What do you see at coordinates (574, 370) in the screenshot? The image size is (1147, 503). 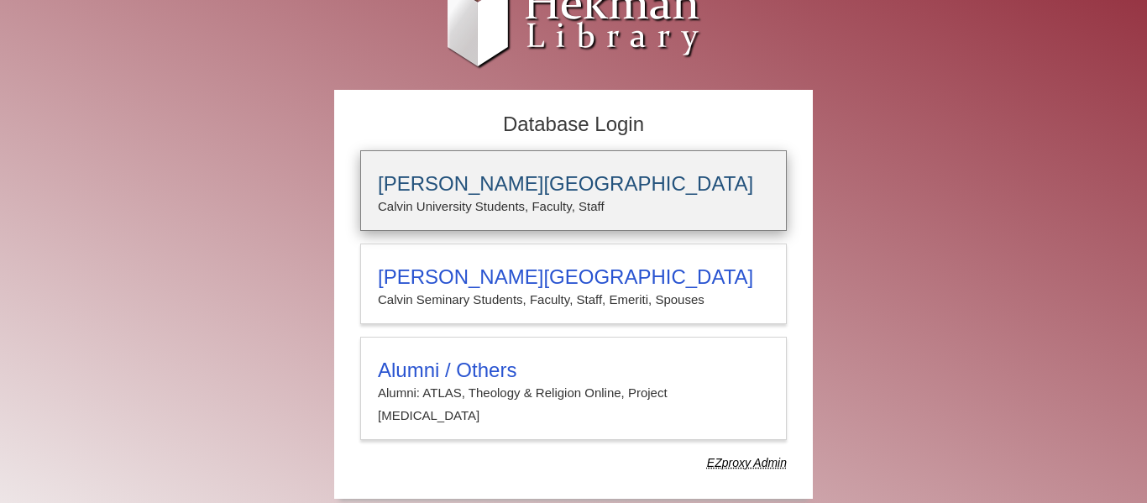 I see `h3: Alumni / Others` at bounding box center [574, 370].